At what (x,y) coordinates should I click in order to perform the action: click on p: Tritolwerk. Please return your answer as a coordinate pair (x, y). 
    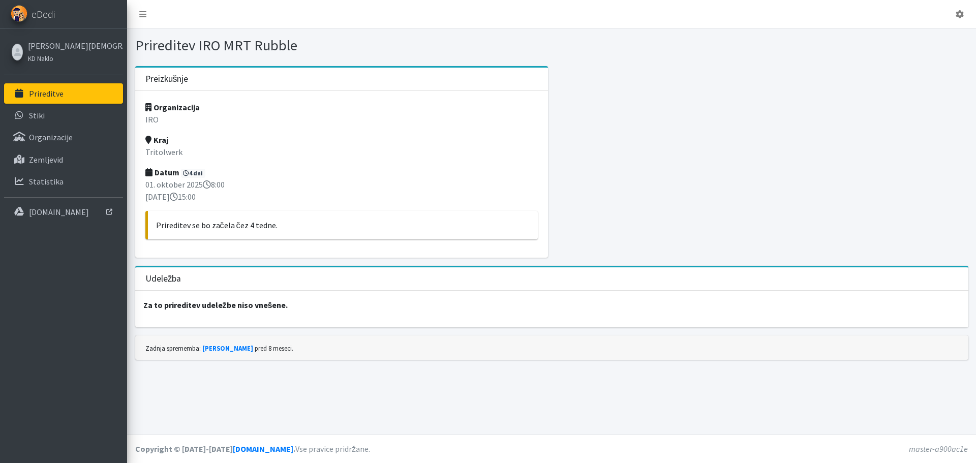
    Looking at the image, I should click on (342, 152).